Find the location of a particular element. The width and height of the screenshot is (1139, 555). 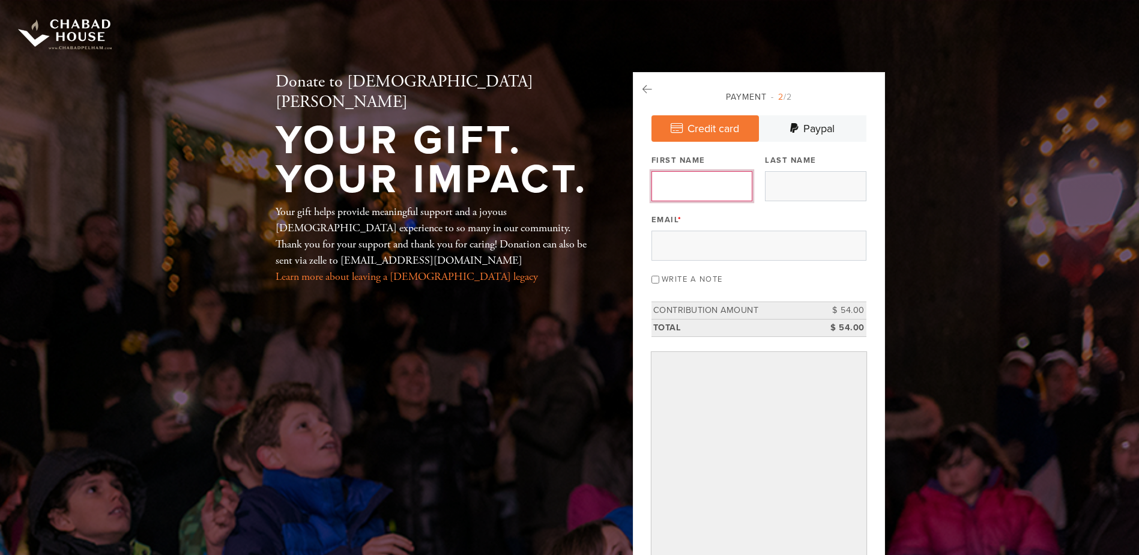

label: Last Name is located at coordinates (791, 160).